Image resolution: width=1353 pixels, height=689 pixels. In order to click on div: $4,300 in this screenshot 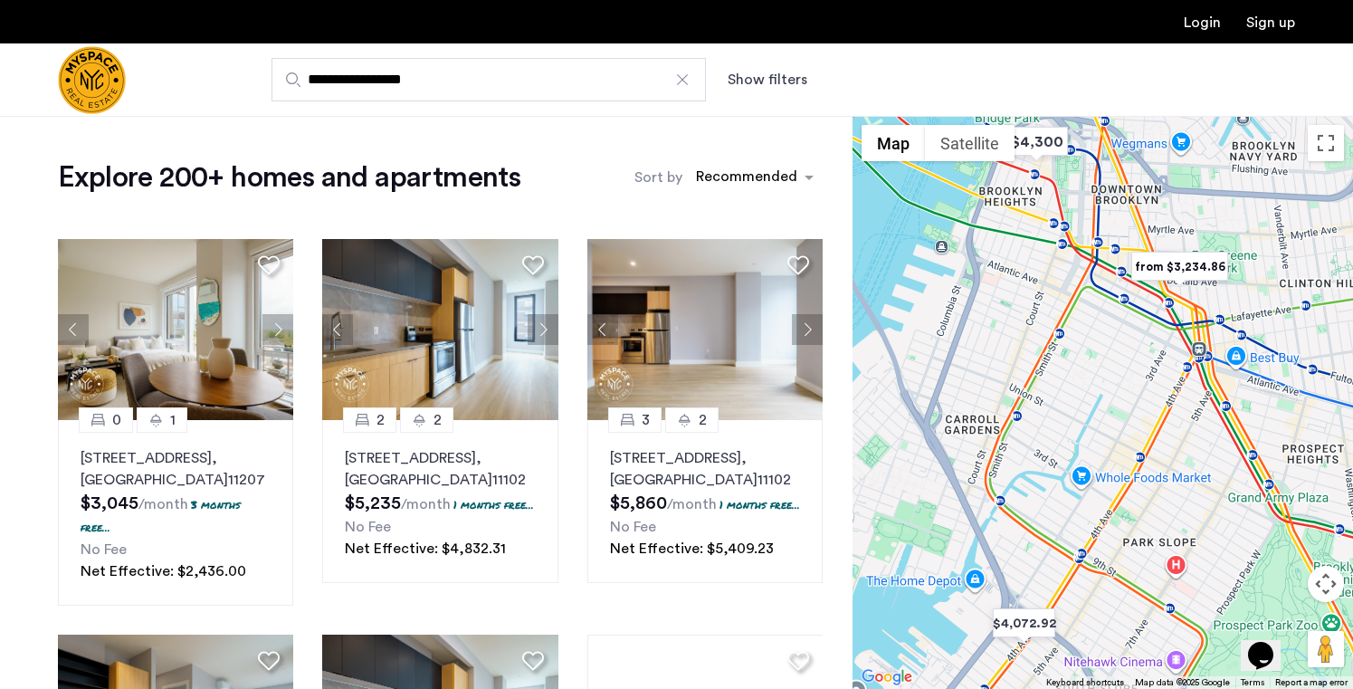, I will do `click(1036, 141)`.